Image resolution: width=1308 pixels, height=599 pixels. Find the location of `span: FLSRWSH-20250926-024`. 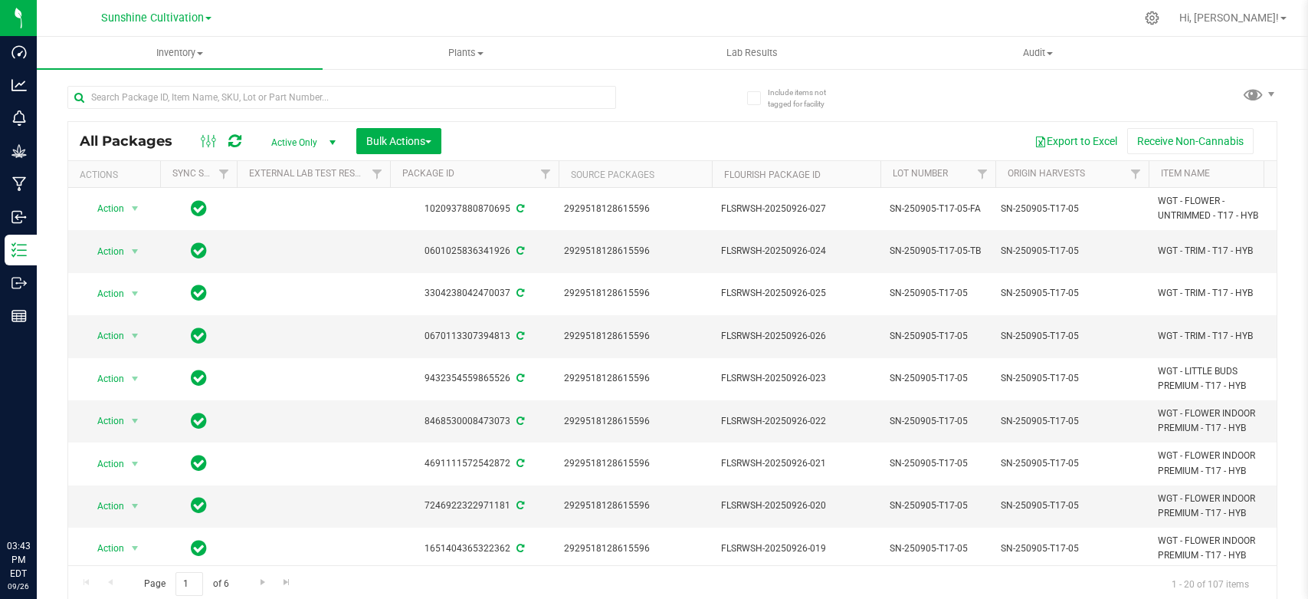

span: FLSRWSH-20250926-024 is located at coordinates (796, 251).